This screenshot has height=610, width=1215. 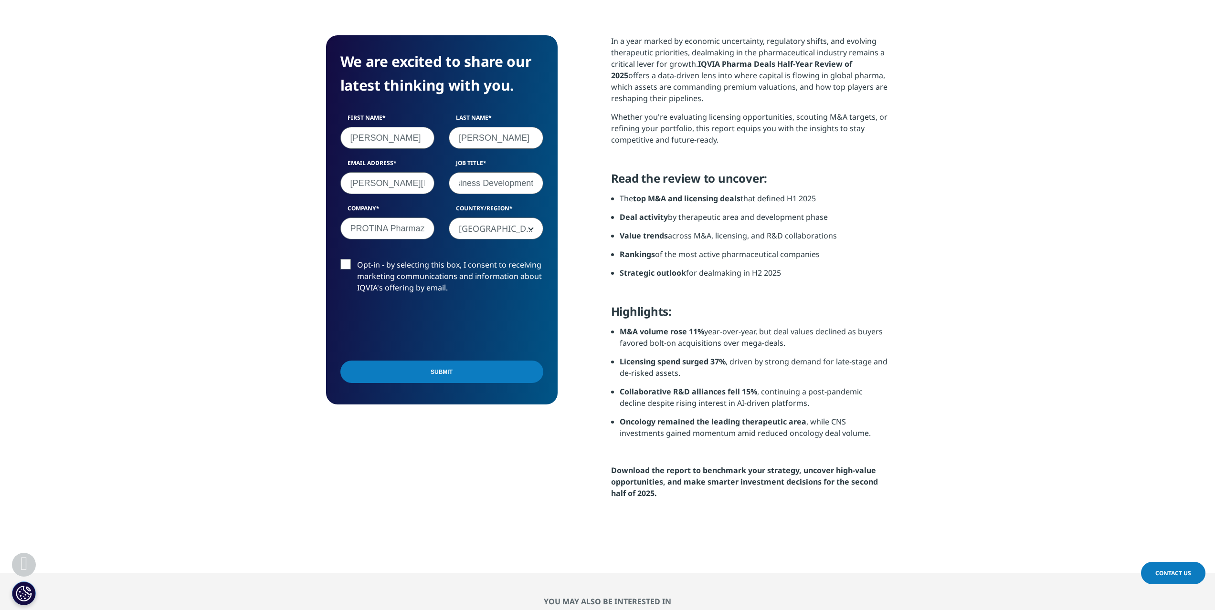 I want to click on label: Country/Region, so click(x=496, y=211).